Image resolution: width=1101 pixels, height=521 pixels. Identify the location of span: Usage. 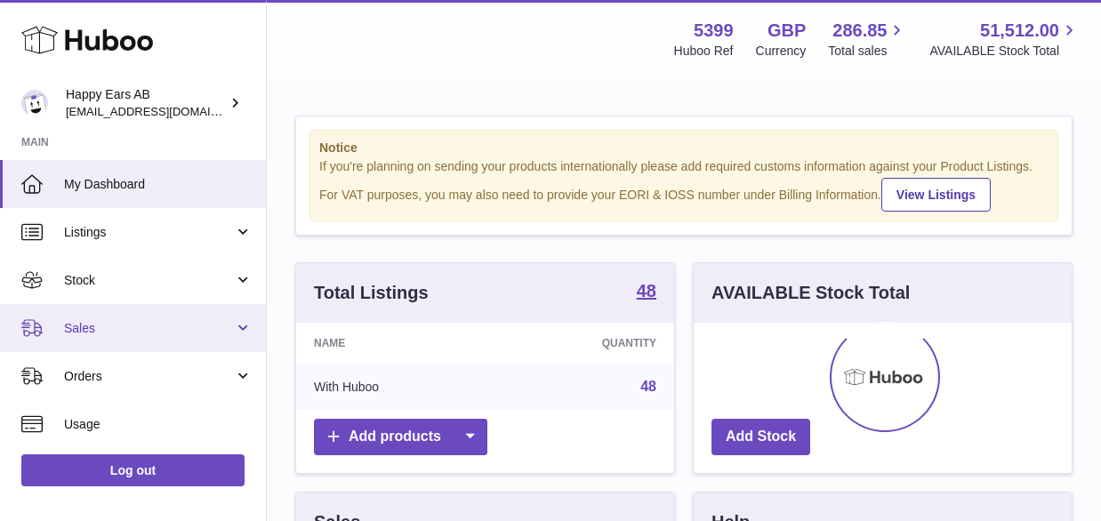
(158, 424).